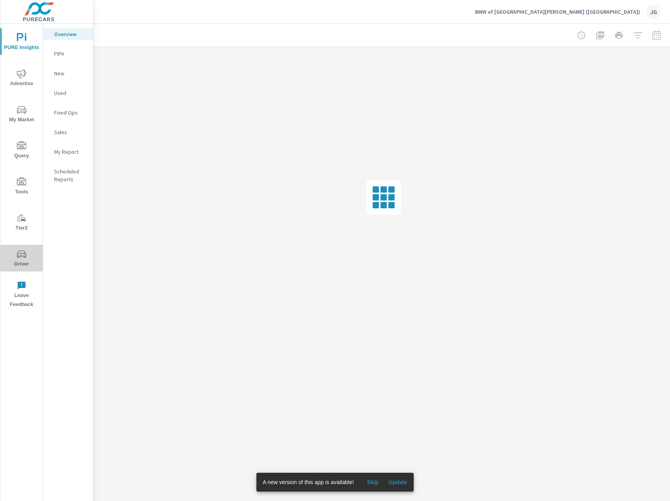  What do you see at coordinates (70, 73) in the screenshot?
I see `p: New` at bounding box center [70, 73].